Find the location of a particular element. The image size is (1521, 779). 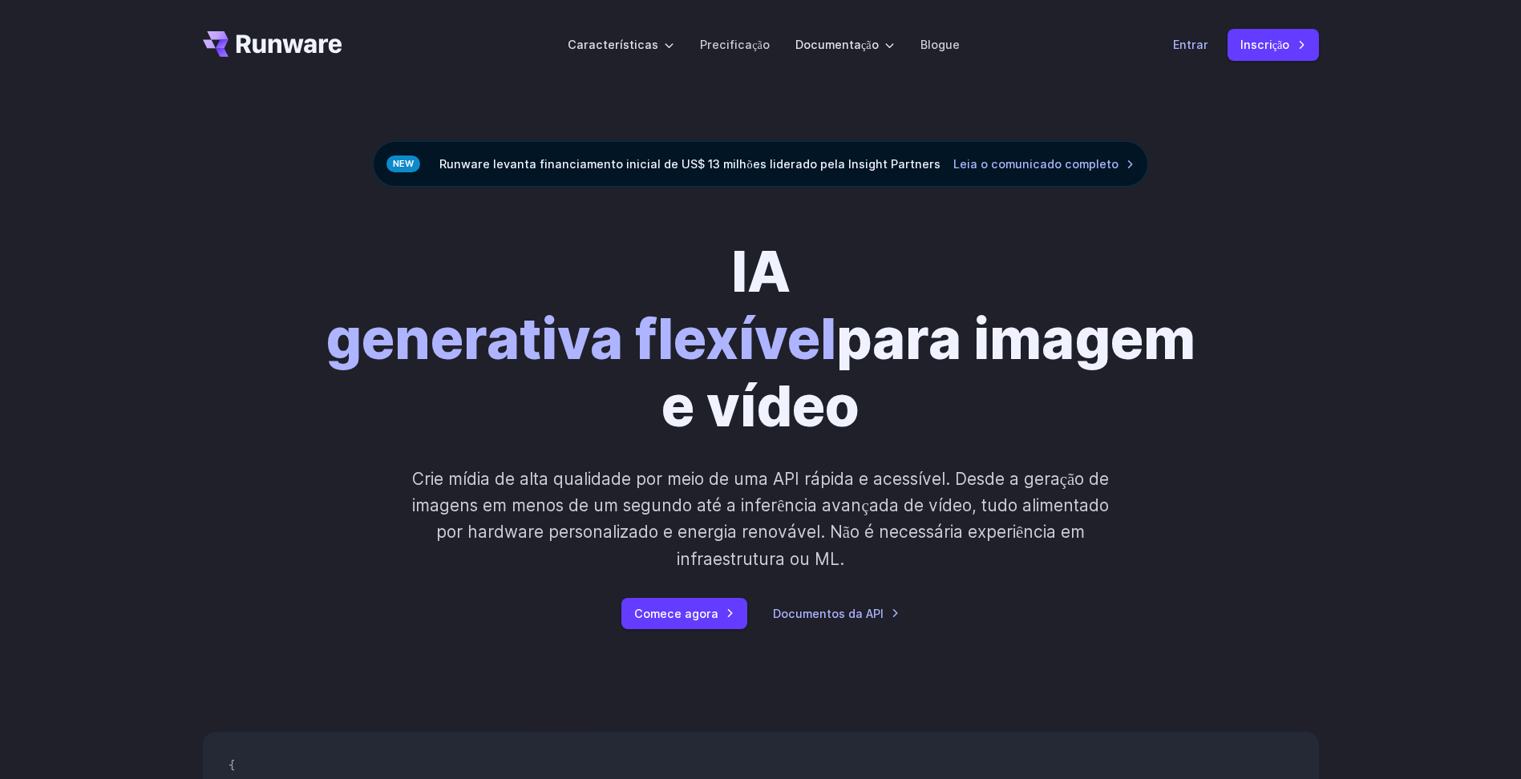

a: Comece agora is located at coordinates (684, 613).